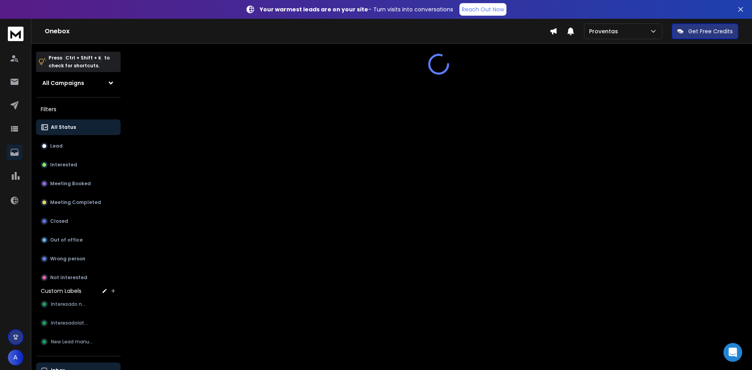 This screenshot has height=370, width=752. What do you see at coordinates (483, 9) in the screenshot?
I see `p: Reach Out Now` at bounding box center [483, 9].